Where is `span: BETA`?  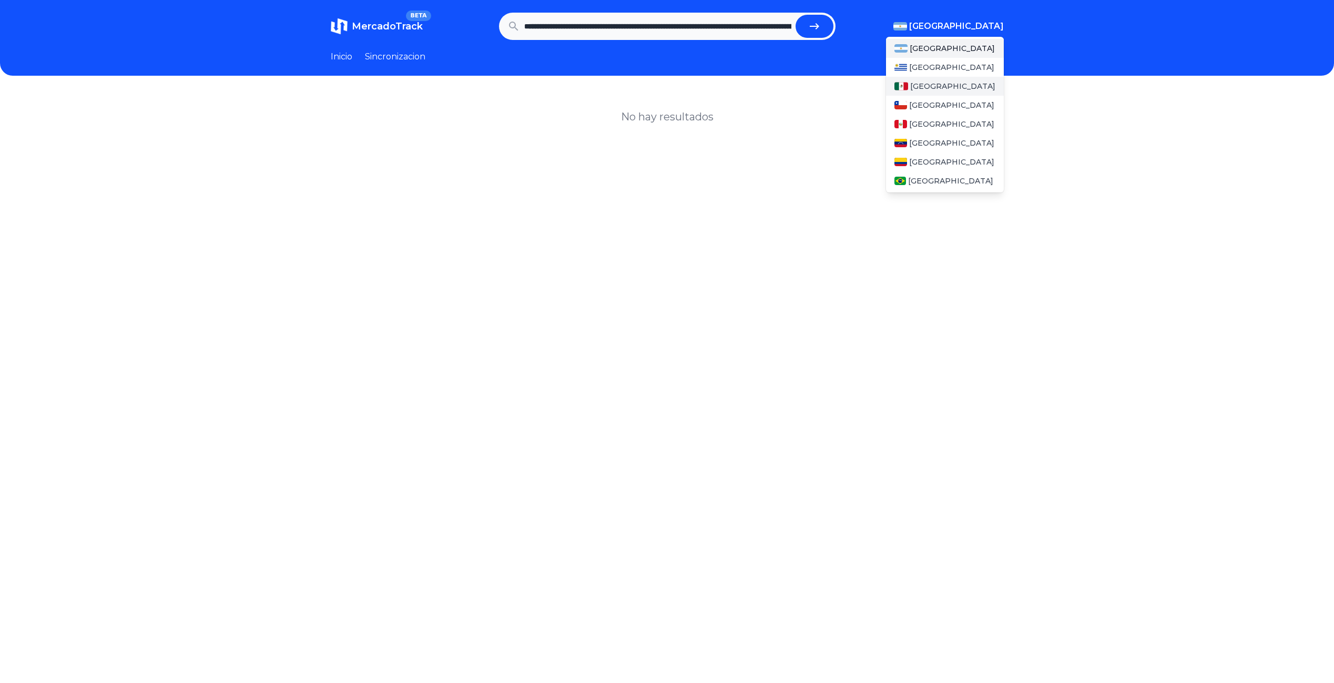 span: BETA is located at coordinates (418, 16).